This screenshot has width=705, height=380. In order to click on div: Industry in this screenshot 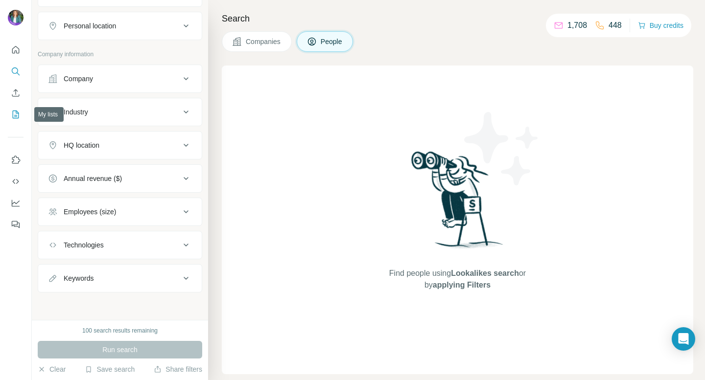, I will do `click(76, 112)`.